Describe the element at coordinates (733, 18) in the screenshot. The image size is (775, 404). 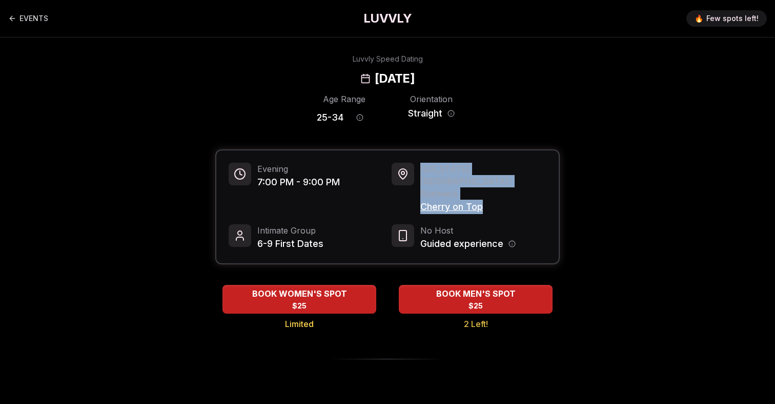
I see `span: Few spots left!` at that location.